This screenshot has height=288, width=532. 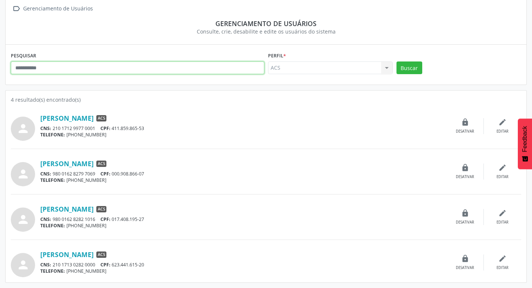 What do you see at coordinates (266, 31) in the screenshot?
I see `div: Consulte, crie, desabilite e edite os usuários do sistema` at bounding box center [266, 31].